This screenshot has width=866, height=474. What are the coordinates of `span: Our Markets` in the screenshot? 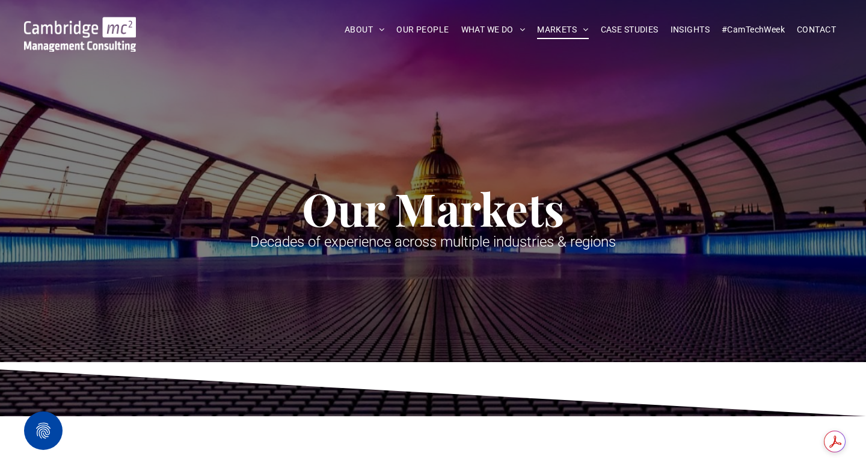 It's located at (433, 208).